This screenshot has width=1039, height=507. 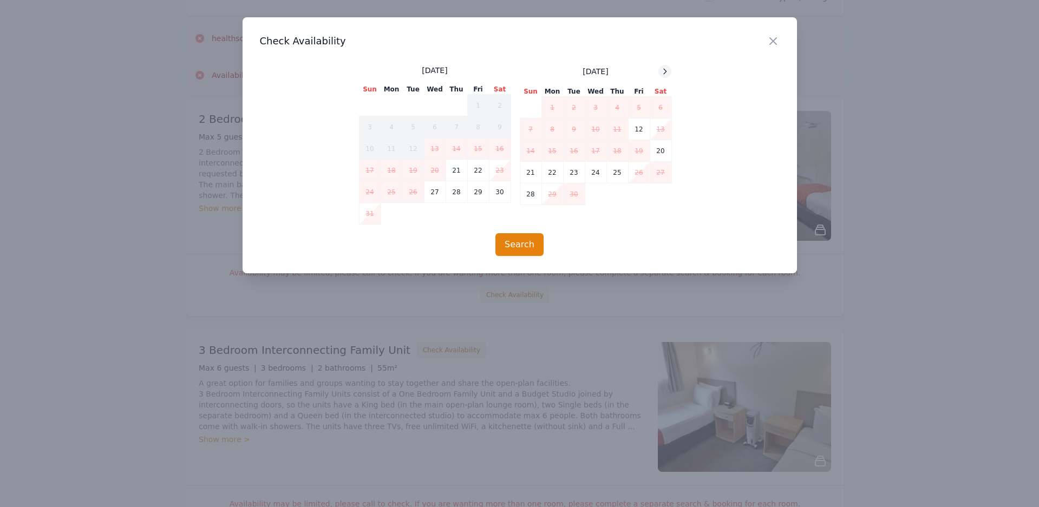 I want to click on h3: Check Availability, so click(x=520, y=41).